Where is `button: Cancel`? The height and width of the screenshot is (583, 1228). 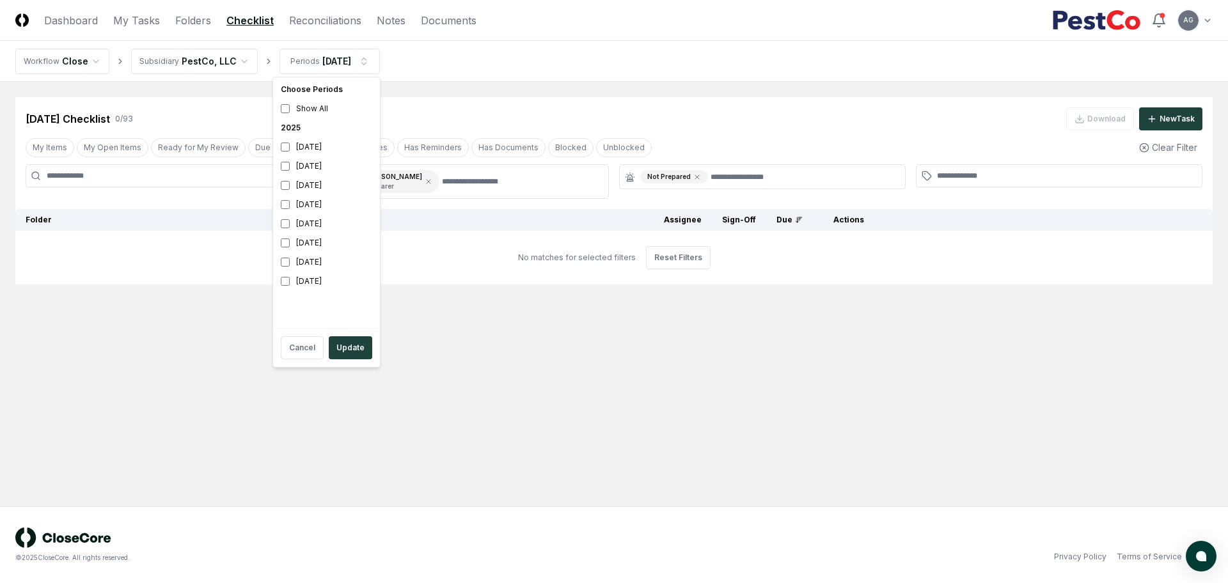 button: Cancel is located at coordinates (302, 348).